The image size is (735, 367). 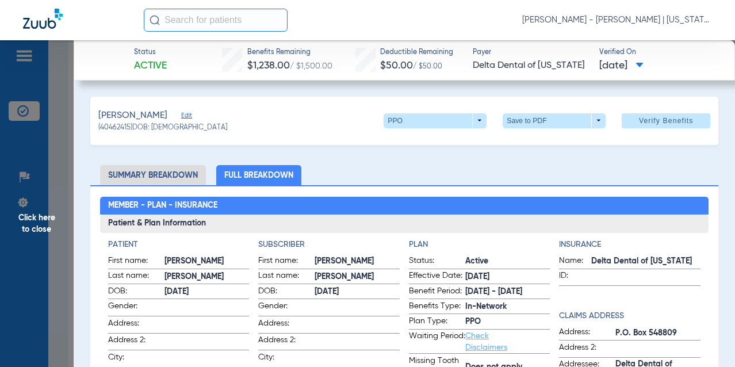 I want to click on img: Search Icon, so click(x=155, y=20).